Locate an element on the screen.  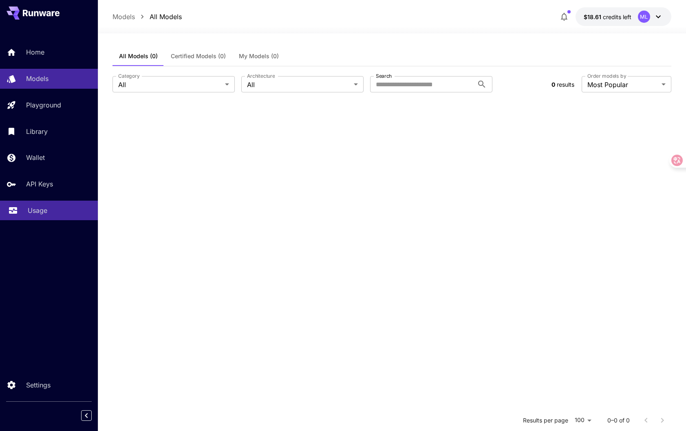
span: $18.61 is located at coordinates (593, 17).